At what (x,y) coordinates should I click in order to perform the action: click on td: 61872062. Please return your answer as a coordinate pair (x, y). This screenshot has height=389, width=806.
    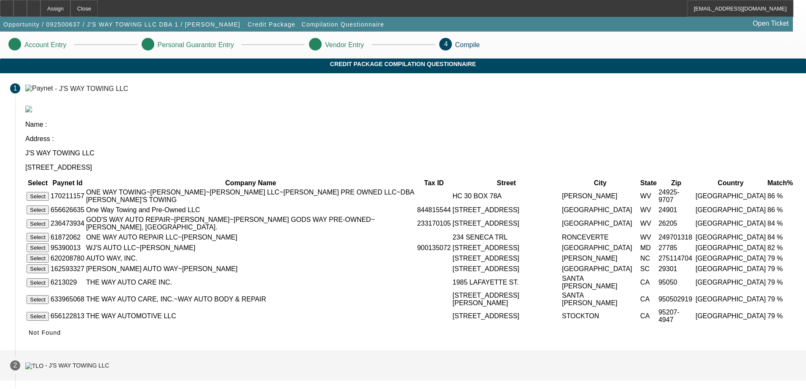
    Looking at the image, I should click on (67, 237).